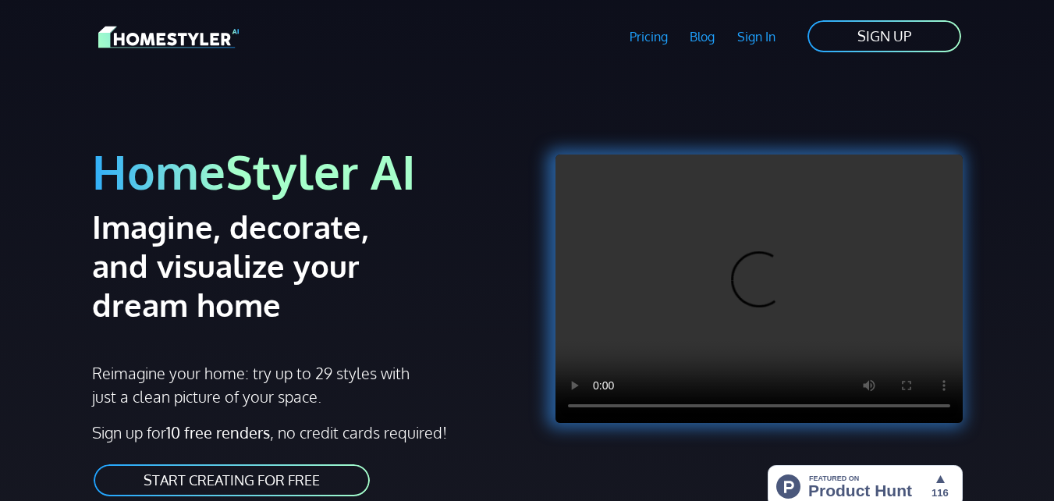 This screenshot has height=501, width=1054. Describe the element at coordinates (702, 37) in the screenshot. I see `a: Blog` at that location.